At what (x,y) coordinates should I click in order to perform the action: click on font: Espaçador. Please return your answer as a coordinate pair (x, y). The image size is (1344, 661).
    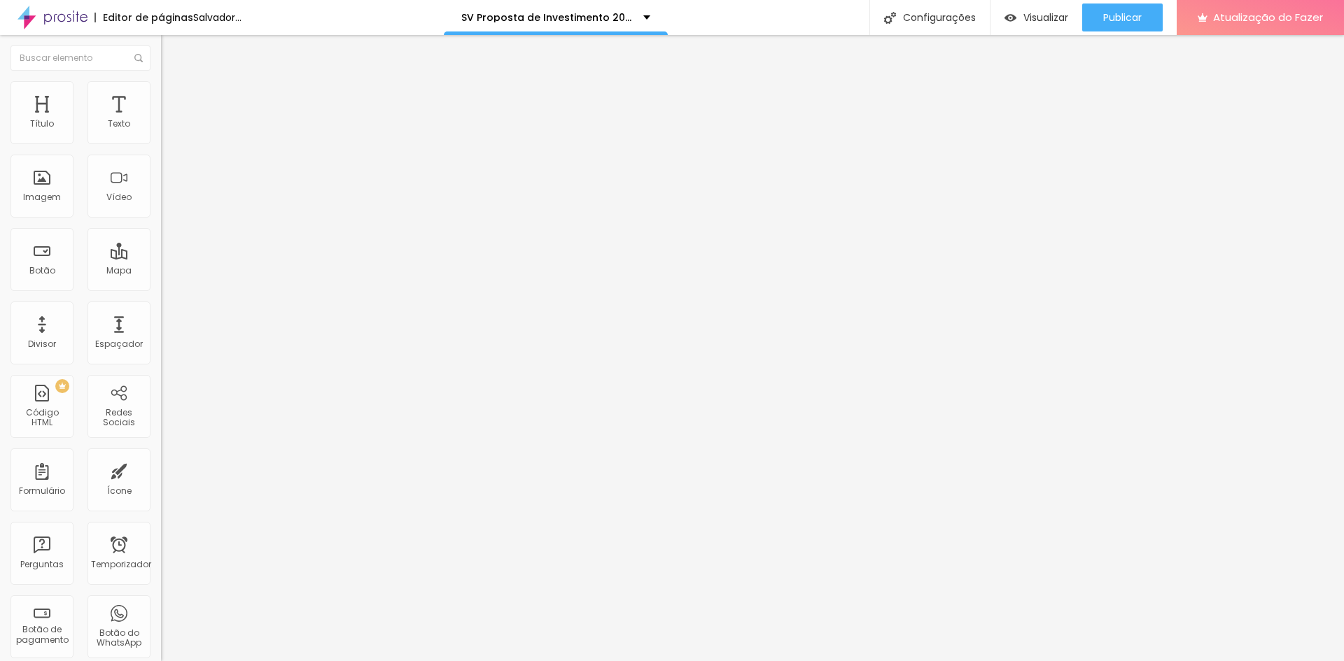
    Looking at the image, I should click on (119, 344).